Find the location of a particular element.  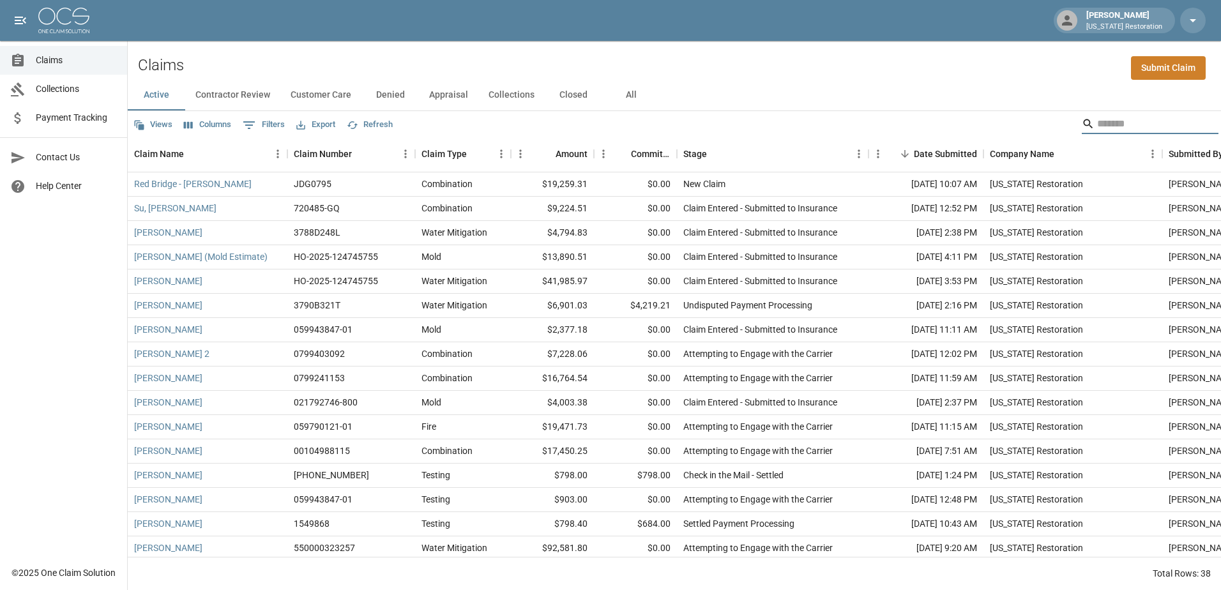

div: Claim Entered - Submitted to Insurance is located at coordinates (760, 281).